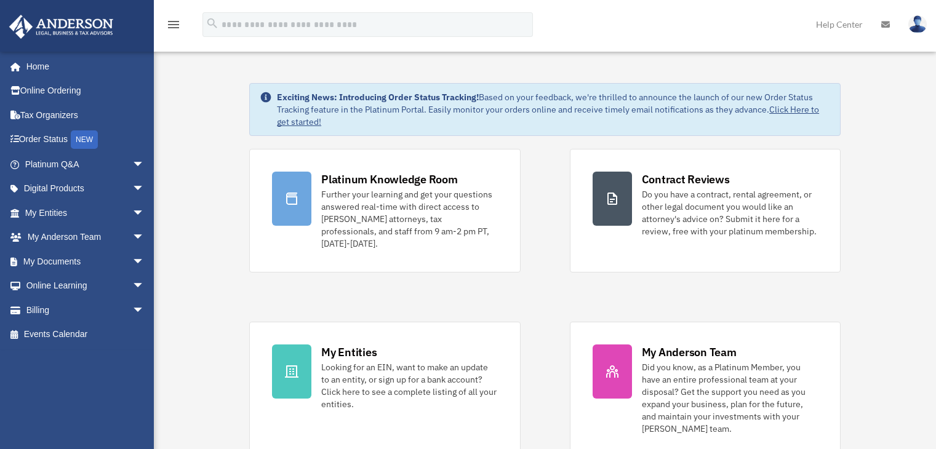 The image size is (936, 449). What do you see at coordinates (730, 213) in the screenshot?
I see `div: Do you have a contract, rental agreement, or other legal document you would like an attorney's ad...` at bounding box center [730, 213].